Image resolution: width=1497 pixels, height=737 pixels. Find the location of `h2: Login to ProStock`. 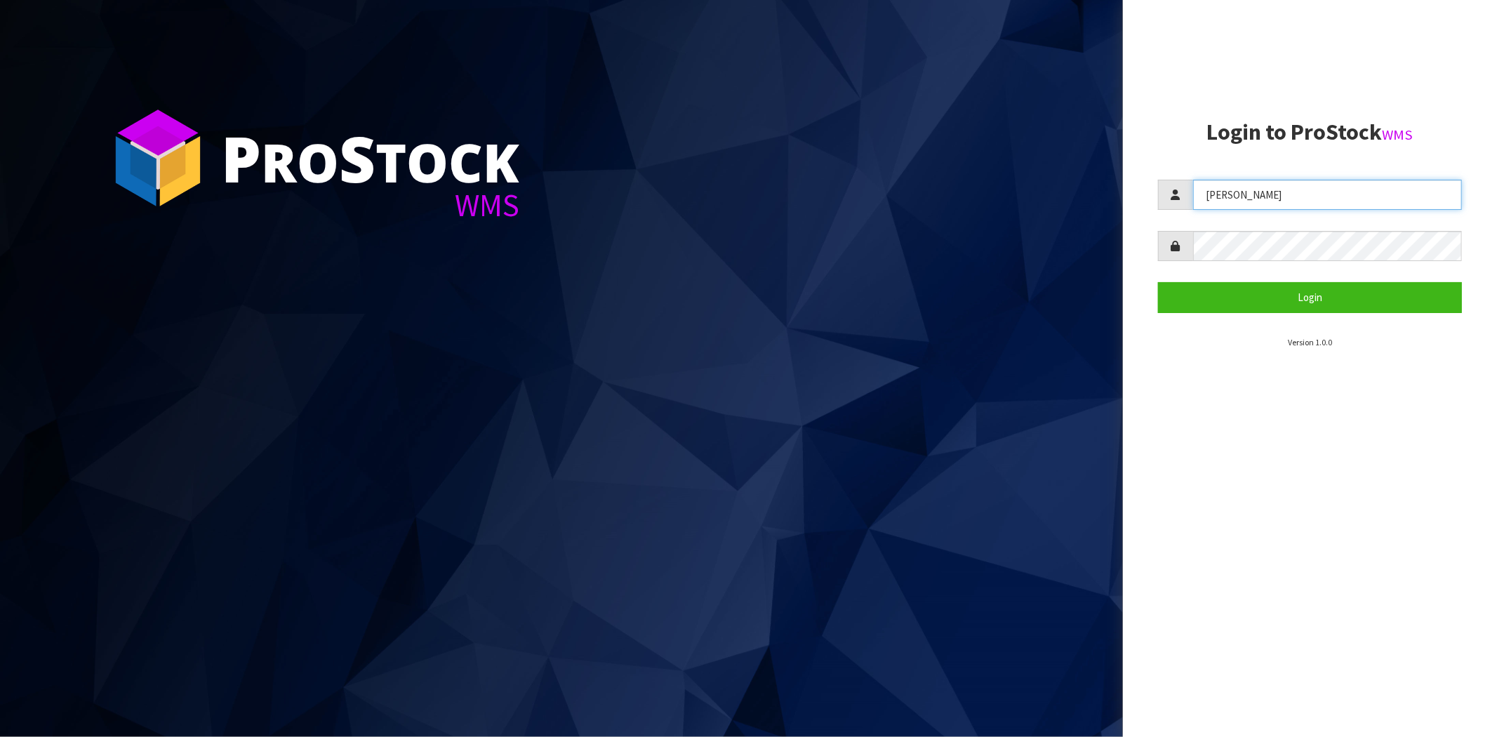

h2: Login to ProStock is located at coordinates (1309, 132).